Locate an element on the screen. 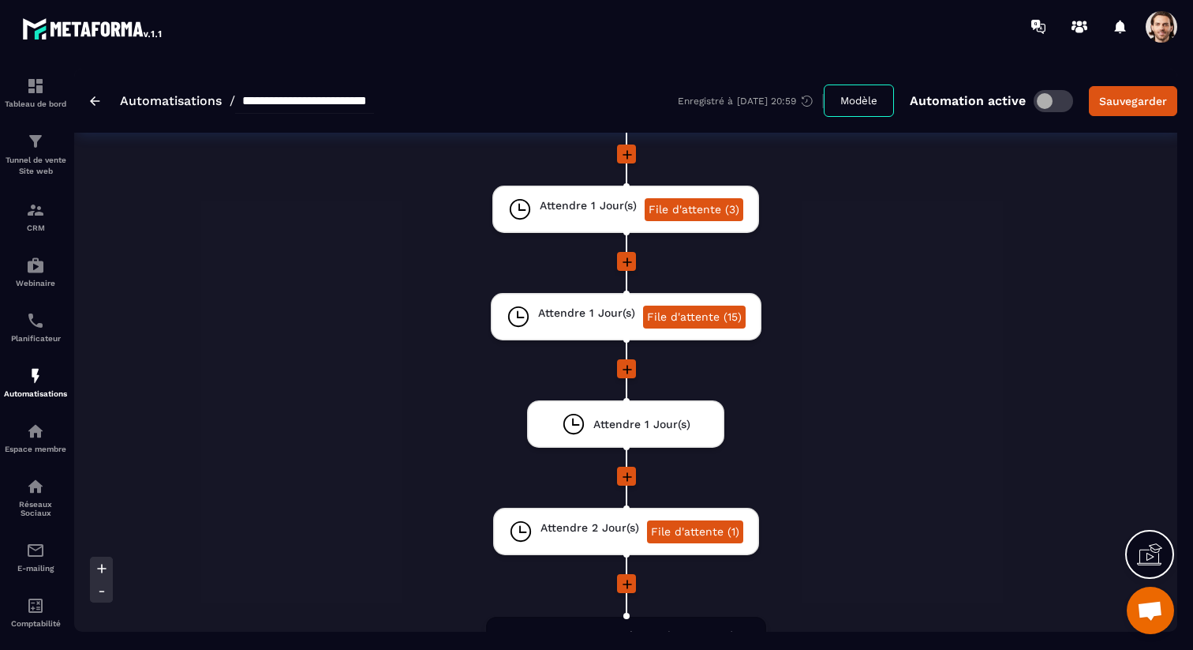 Image resolution: width=1193 pixels, height=650 pixels. div: Ouvrir le chat is located at coordinates (1151, 610).